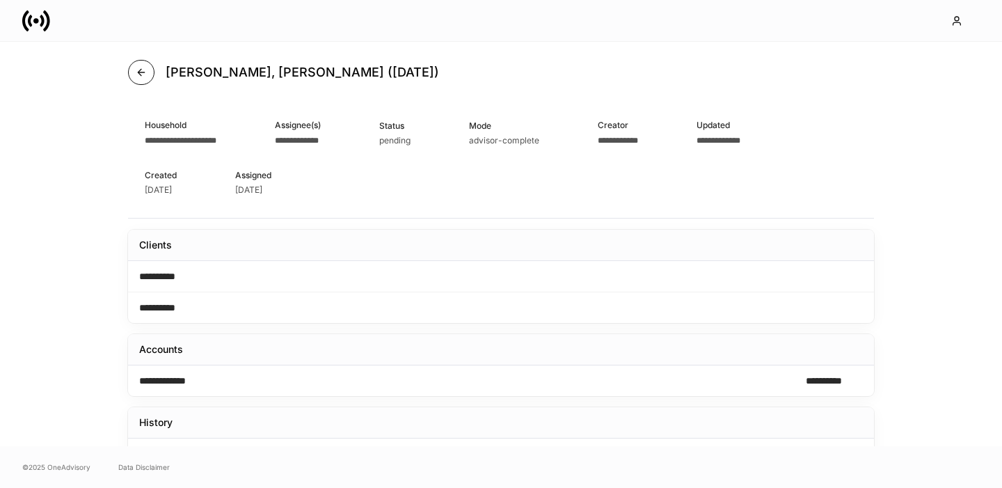  What do you see at coordinates (253, 175) in the screenshot?
I see `div: Assigned` at bounding box center [253, 175].